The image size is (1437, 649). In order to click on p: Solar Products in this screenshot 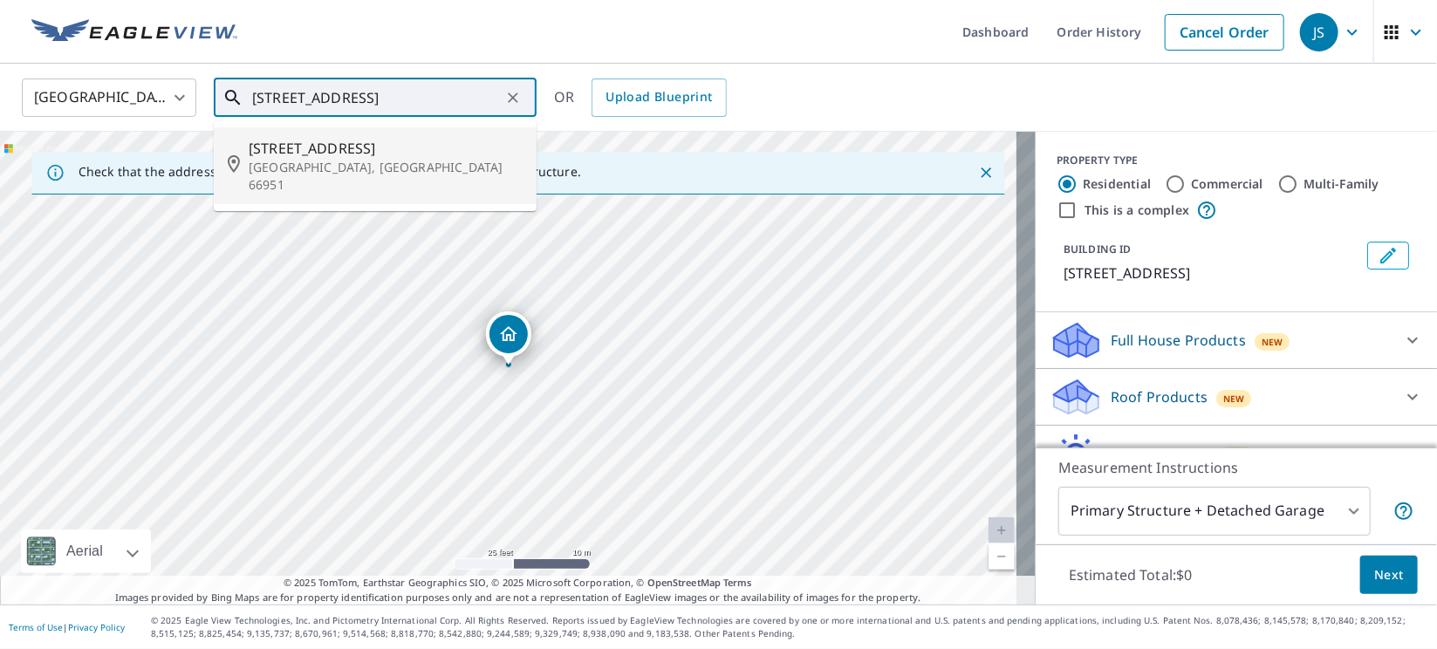, I will do `click(1160, 454)`.